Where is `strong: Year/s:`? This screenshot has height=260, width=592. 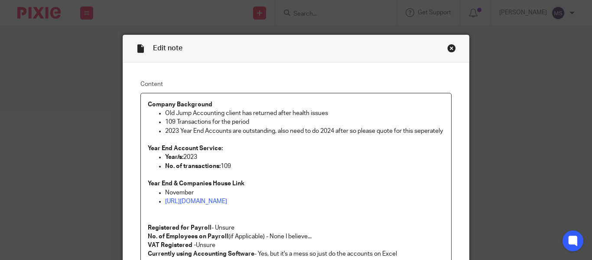
strong: Year/s: is located at coordinates (174, 157).